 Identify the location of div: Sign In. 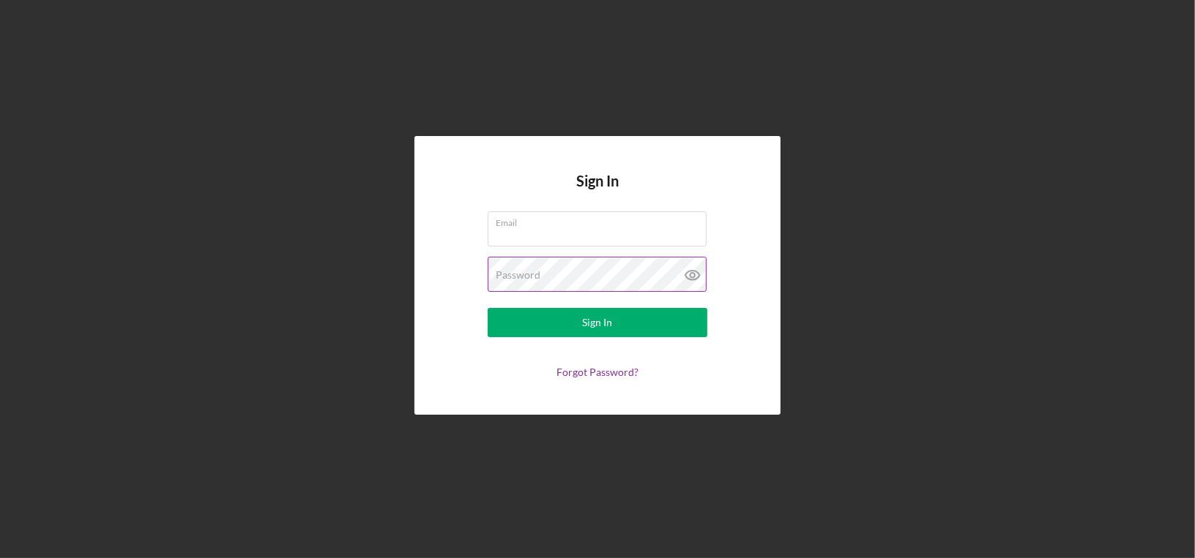
(597, 323).